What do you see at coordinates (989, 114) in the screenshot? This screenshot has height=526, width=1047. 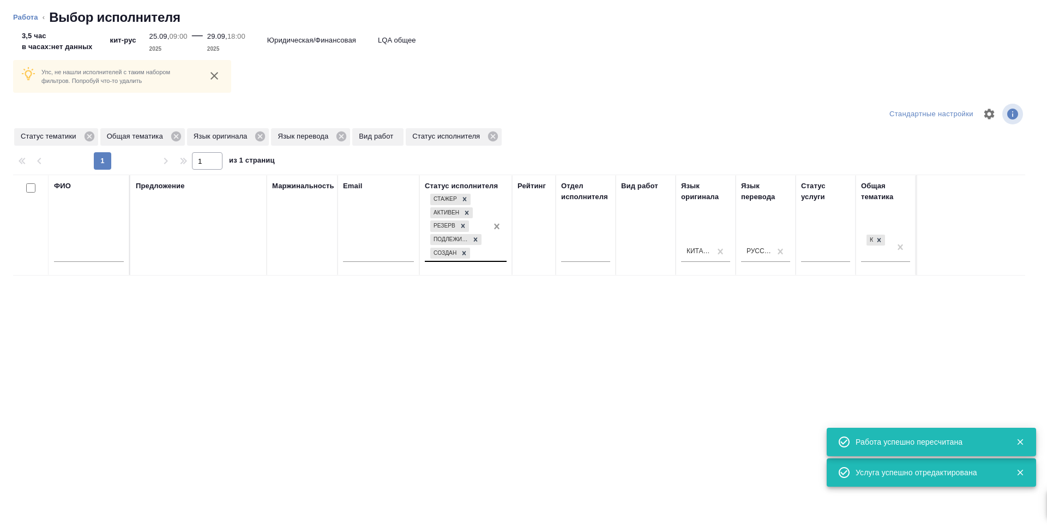 I see `span: Настроить таблицу` at bounding box center [989, 114].